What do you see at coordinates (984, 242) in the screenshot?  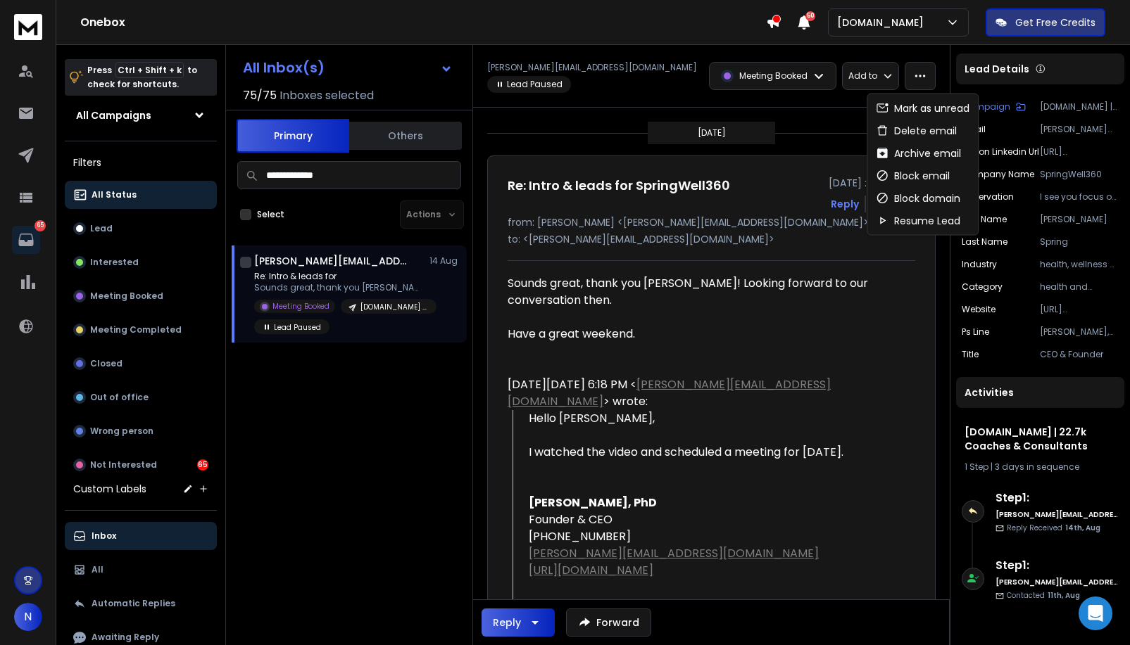 I see `p: Last Name` at bounding box center [984, 242].